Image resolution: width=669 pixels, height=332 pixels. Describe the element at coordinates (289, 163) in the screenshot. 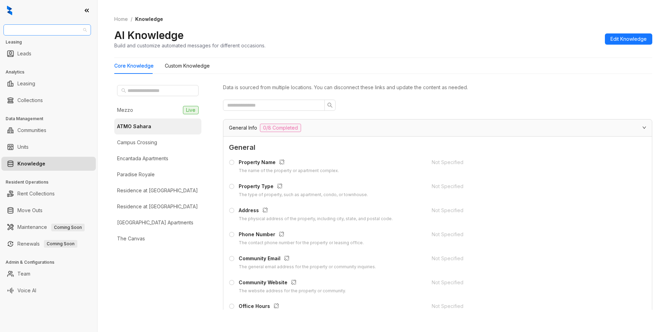

I see `div: Property Name` at that location.